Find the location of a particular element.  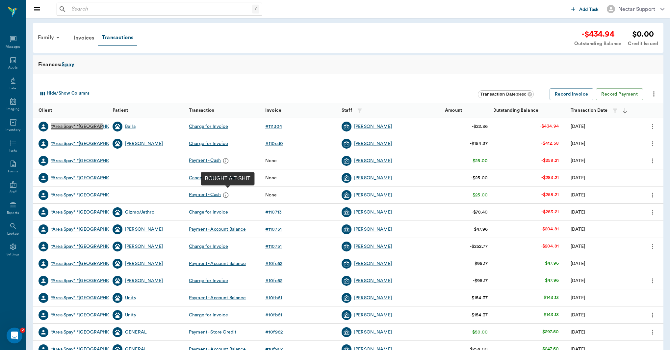

div: # 10fb61 is located at coordinates (274, 298).